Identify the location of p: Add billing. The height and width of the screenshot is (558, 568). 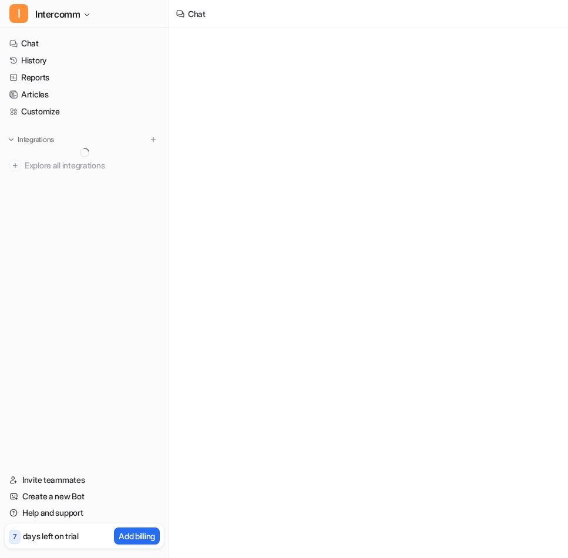
(137, 536).